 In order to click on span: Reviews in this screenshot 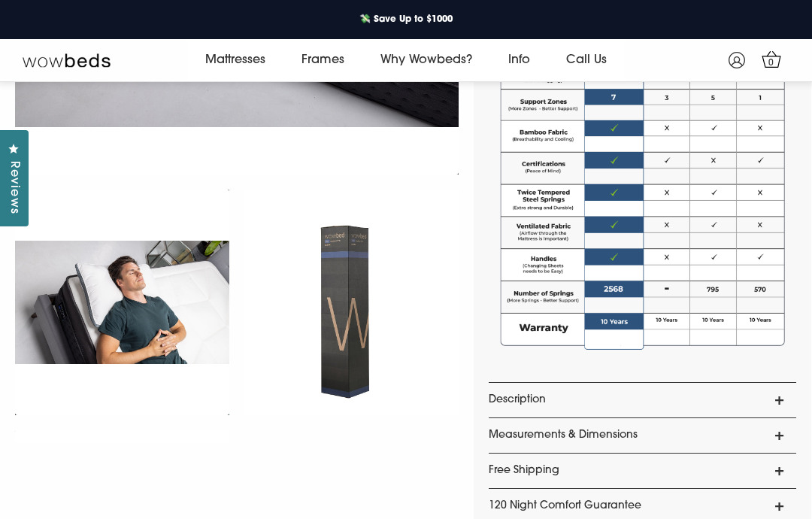, I will do `click(14, 187)`.